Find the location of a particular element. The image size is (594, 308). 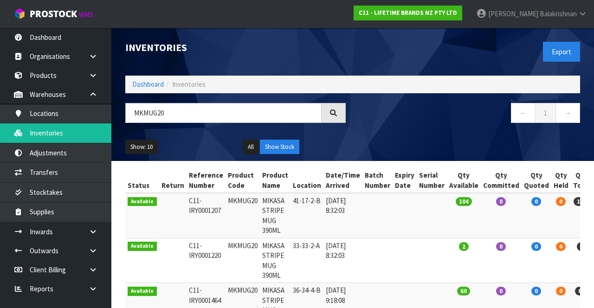

th: Location is located at coordinates (307, 181).